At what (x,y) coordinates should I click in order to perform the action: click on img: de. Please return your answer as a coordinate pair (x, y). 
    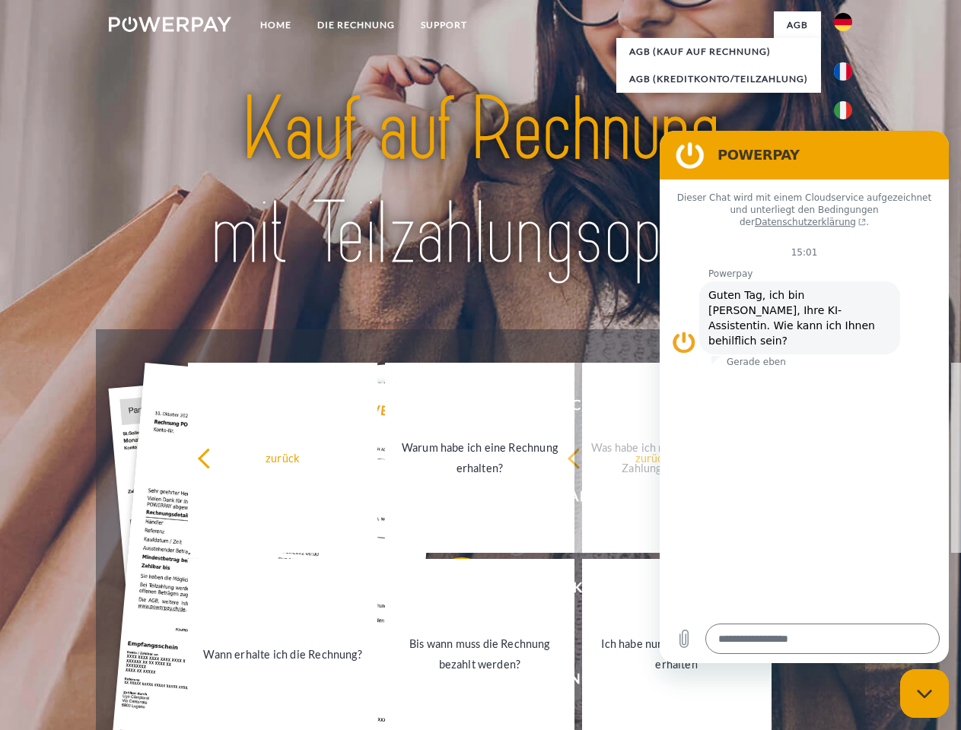
    Looking at the image, I should click on (843, 22).